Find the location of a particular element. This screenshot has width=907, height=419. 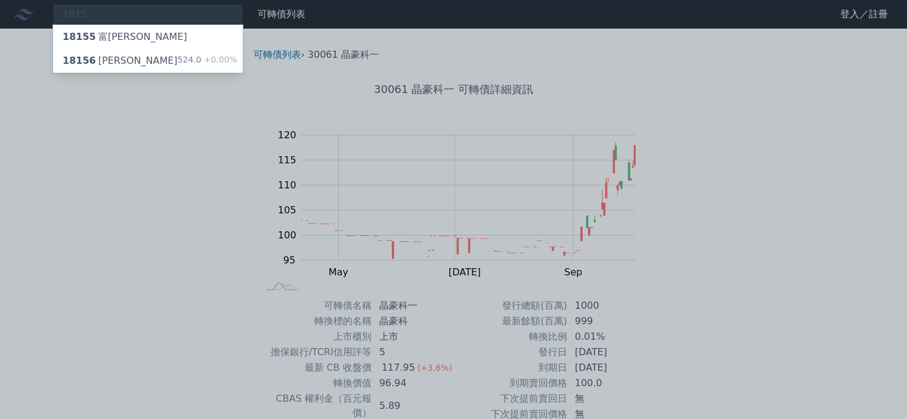

span: 18156 is located at coordinates (79, 60).